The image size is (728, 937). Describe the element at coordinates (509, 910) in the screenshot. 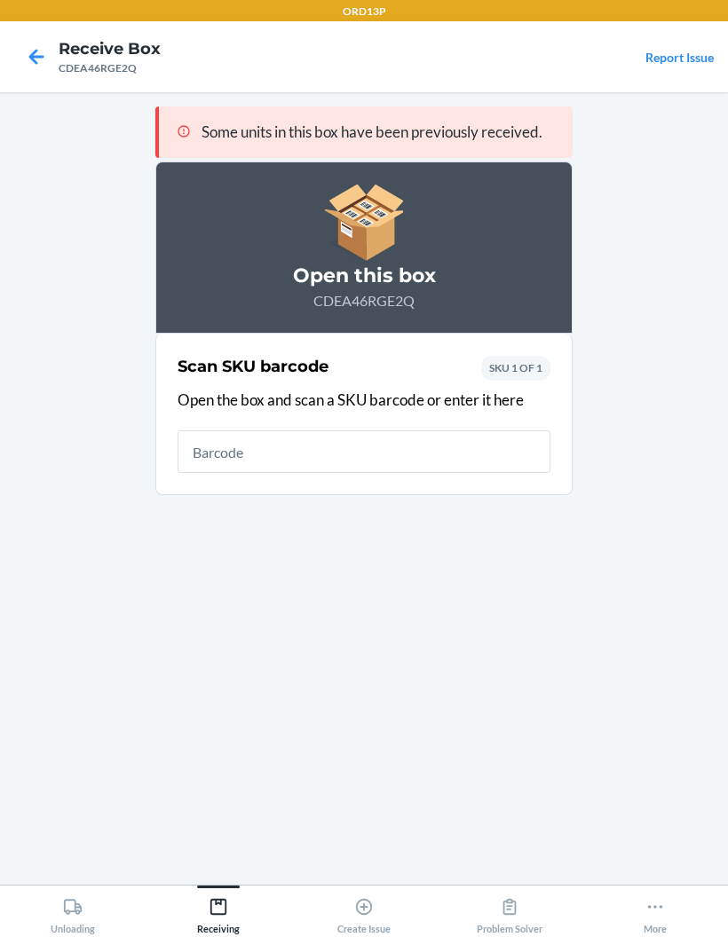

I see `button: Problem Solver` at that location.